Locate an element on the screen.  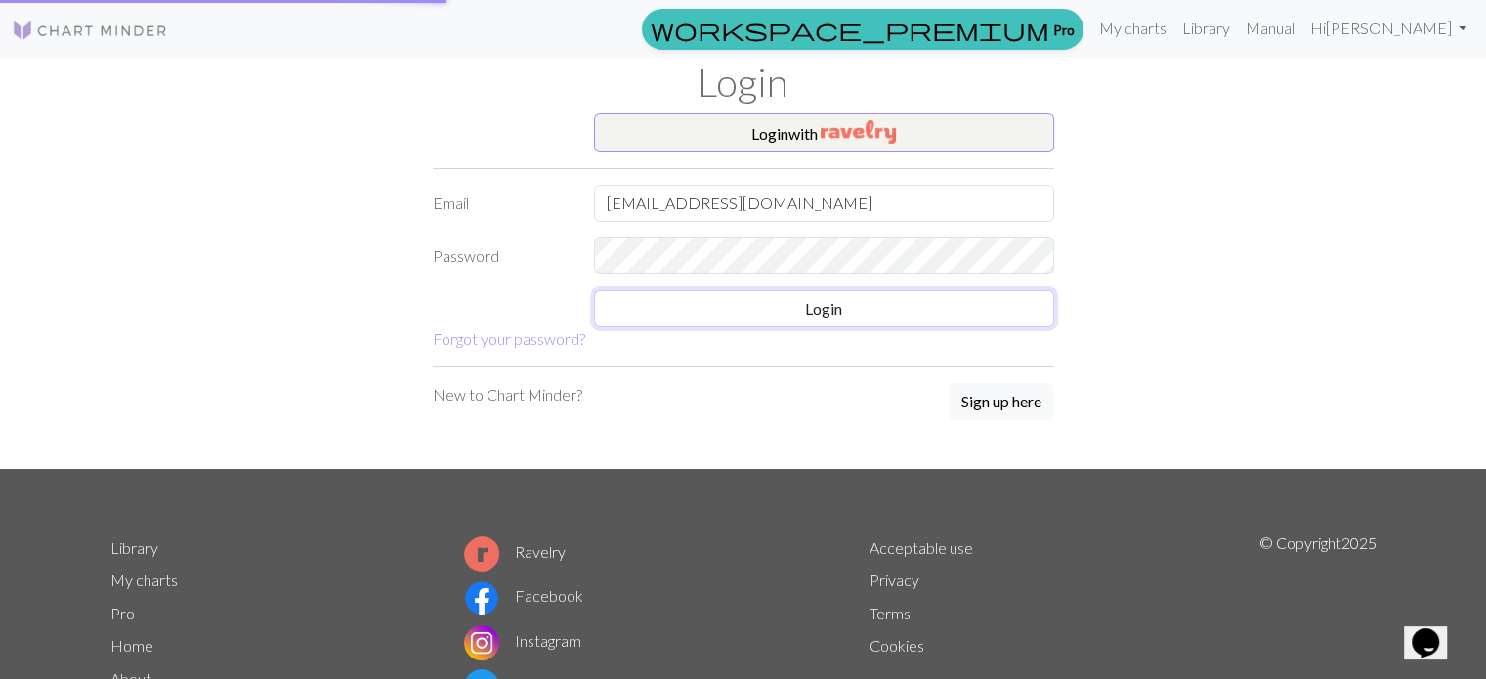
button: Sign up here is located at coordinates (1002, 402).